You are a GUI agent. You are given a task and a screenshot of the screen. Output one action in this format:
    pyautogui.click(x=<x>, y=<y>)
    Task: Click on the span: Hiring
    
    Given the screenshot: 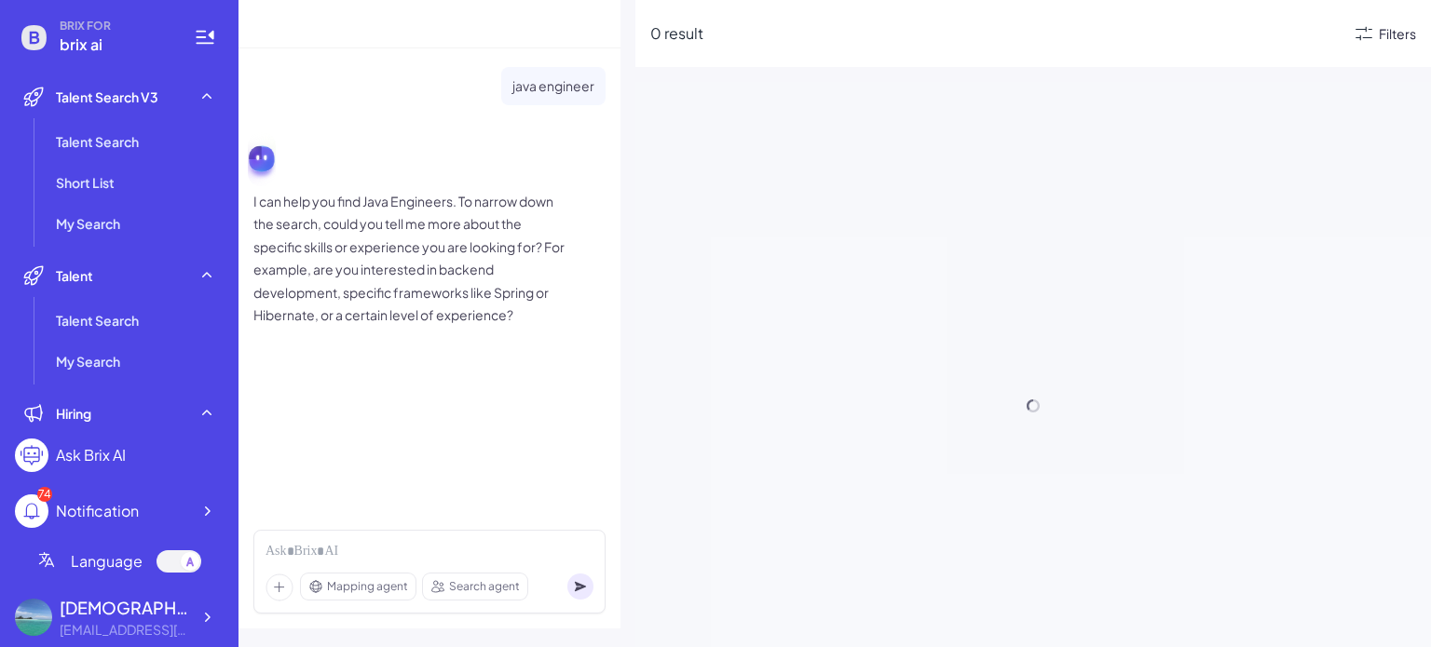 What is the action you would take?
    pyautogui.click(x=74, y=414)
    